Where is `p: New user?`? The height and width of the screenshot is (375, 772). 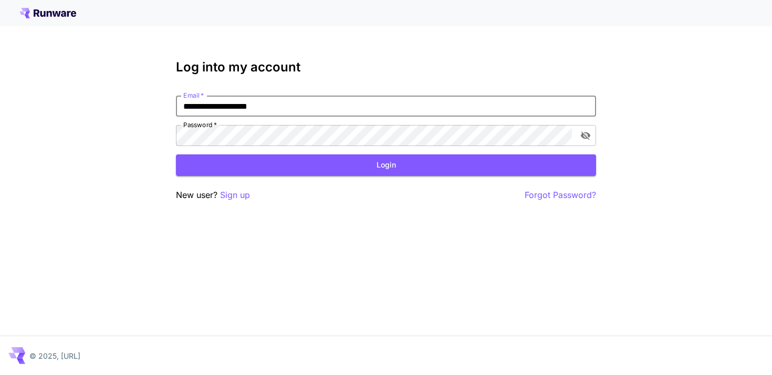 p: New user? is located at coordinates (213, 195).